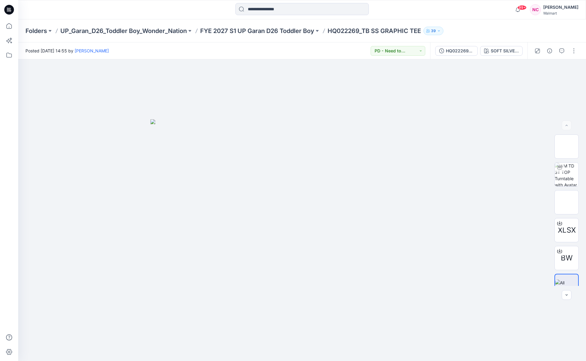 This screenshot has height=361, width=586. I want to click on p: UP_Garan_D26_Toddler Boy_Wonder_Nation, so click(123, 31).